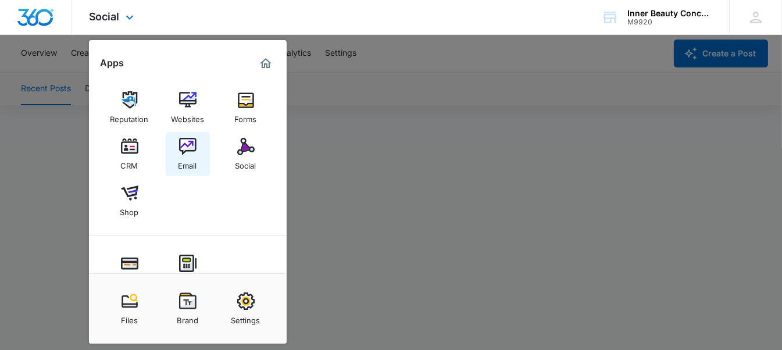  What do you see at coordinates (246, 108) in the screenshot?
I see `a: Forms` at bounding box center [246, 108].